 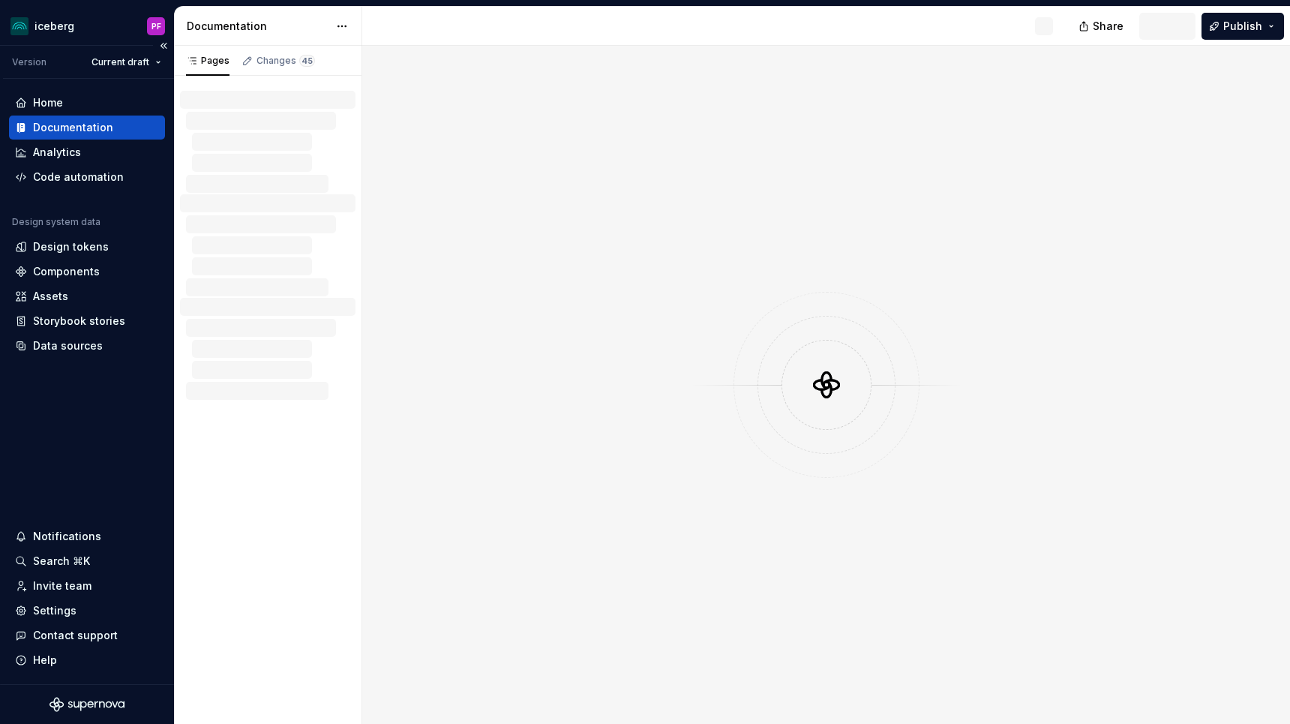 What do you see at coordinates (87, 321) in the screenshot?
I see `a: Storybook stories` at bounding box center [87, 321].